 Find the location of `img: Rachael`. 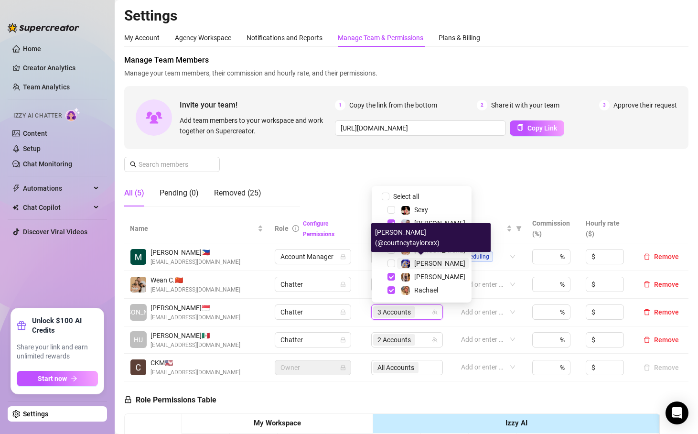

img: Rachael is located at coordinates (406, 291).